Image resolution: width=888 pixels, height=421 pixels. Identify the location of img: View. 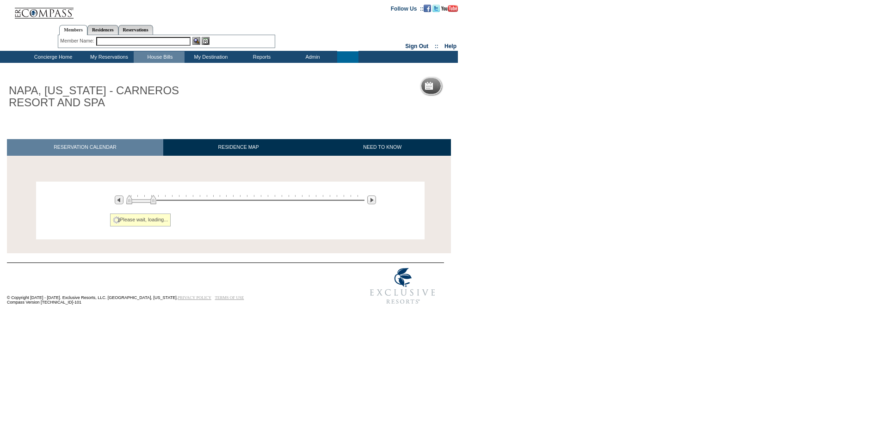
(196, 41).